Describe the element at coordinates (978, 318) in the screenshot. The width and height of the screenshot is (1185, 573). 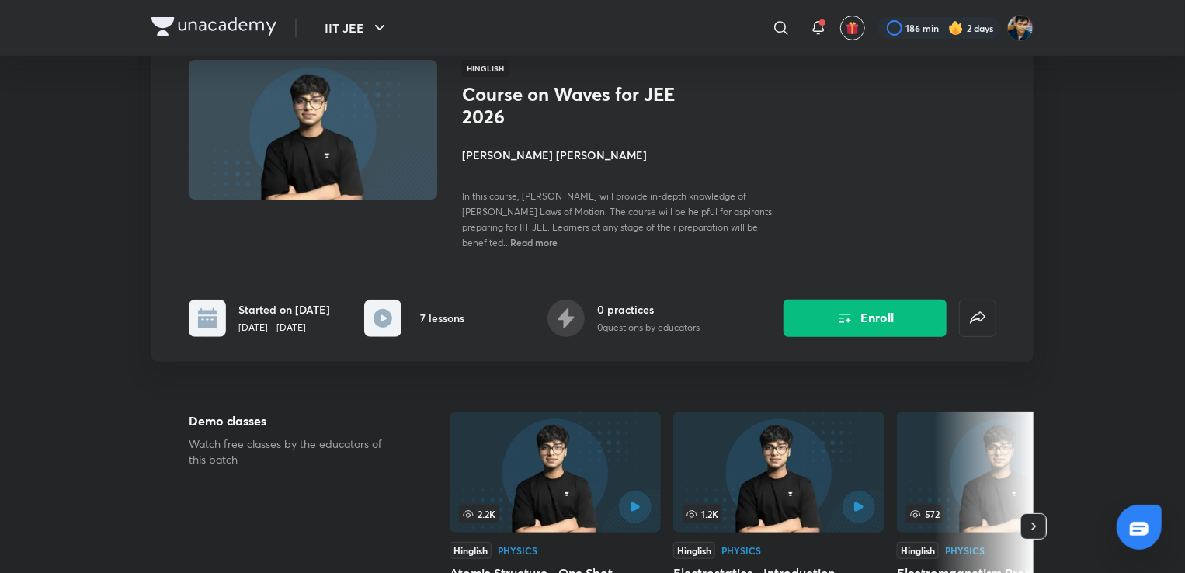
I see `button: false` at that location.